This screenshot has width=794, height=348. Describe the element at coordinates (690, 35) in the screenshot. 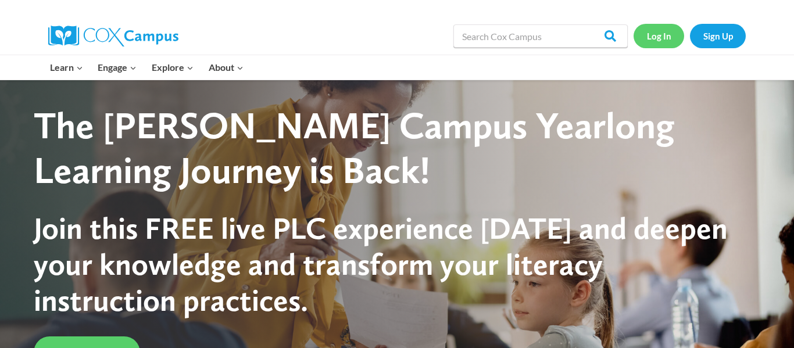

I see `nav: Secondary Navigation` at that location.